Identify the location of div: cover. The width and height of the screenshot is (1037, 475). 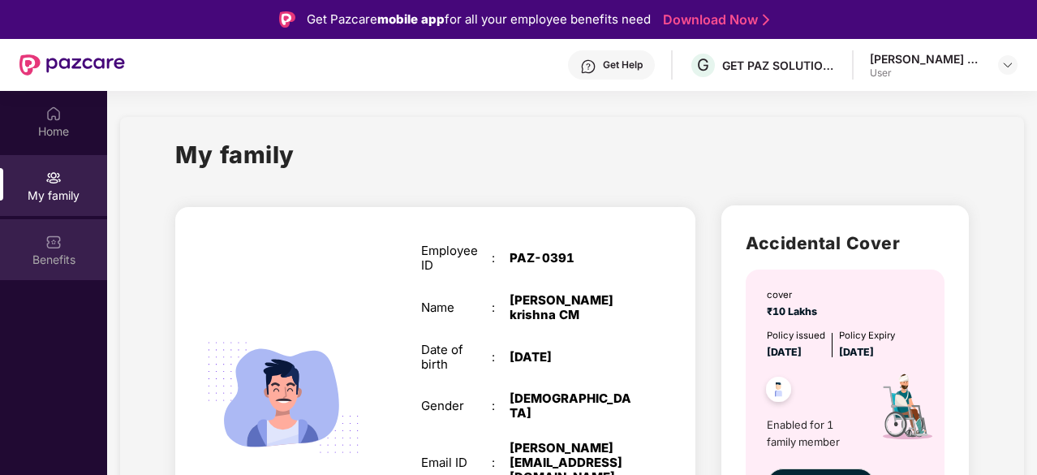
(794, 295).